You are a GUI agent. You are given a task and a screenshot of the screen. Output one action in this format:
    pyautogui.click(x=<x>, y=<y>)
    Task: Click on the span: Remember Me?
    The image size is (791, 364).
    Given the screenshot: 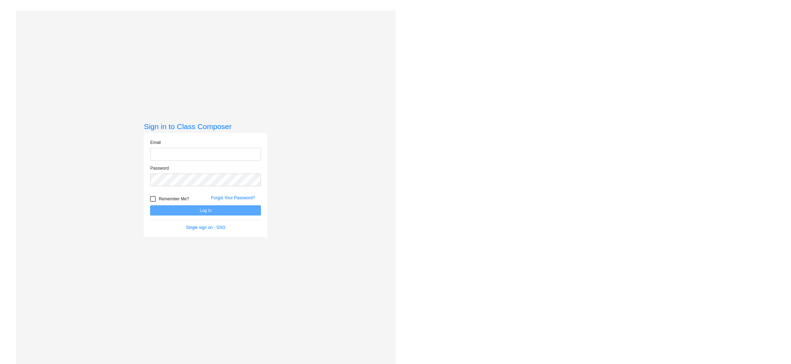 What is the action you would take?
    pyautogui.click(x=174, y=199)
    